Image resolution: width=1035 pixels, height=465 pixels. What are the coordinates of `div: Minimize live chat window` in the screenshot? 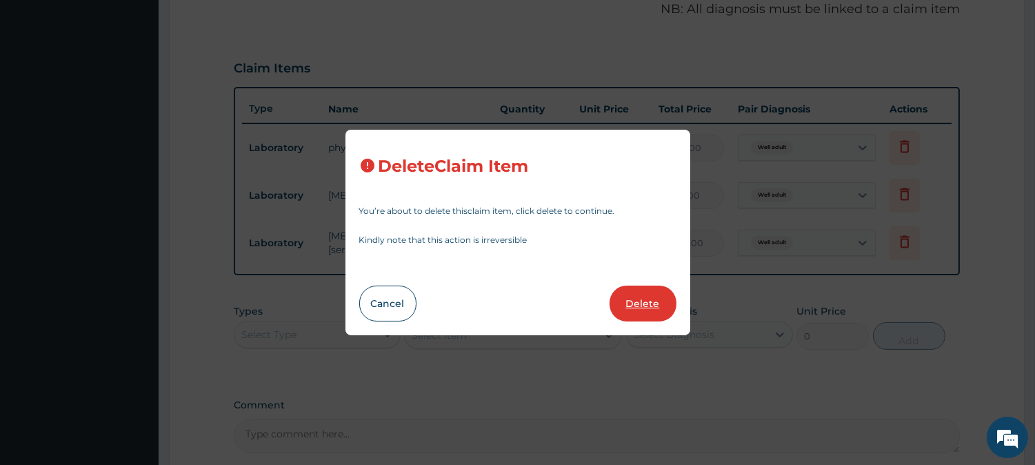 It's located at (243, 23).